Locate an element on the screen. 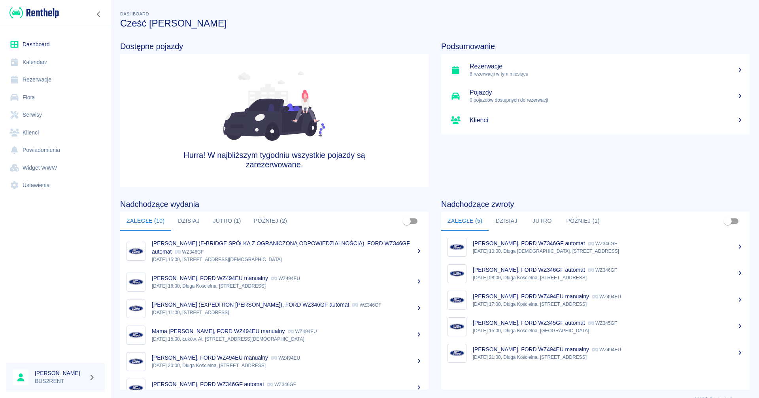 The width and height of the screenshot is (759, 398). p: 0 pojazdów dostępnych do rezerwacji is located at coordinates (607, 100).